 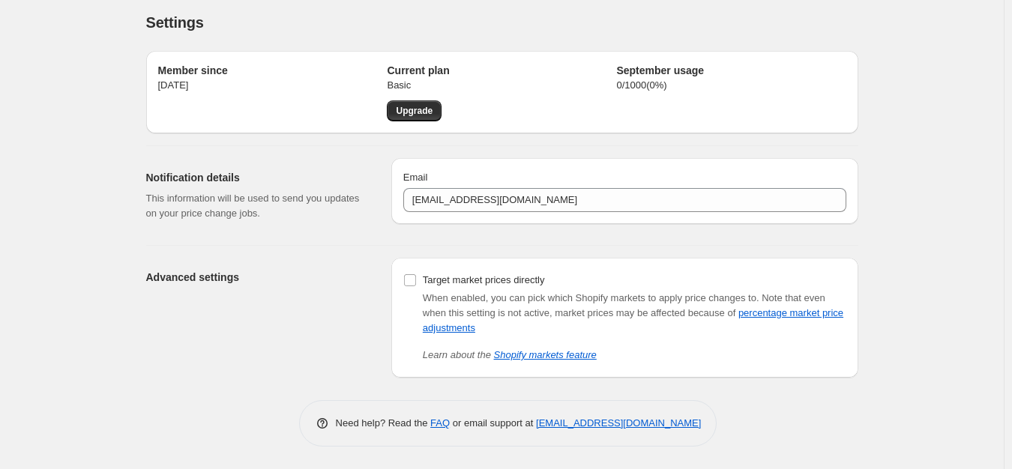 I want to click on span: or email support at, so click(x=492, y=423).